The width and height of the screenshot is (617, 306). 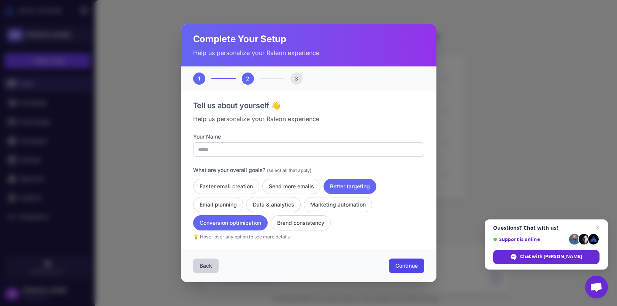 What do you see at coordinates (406, 266) in the screenshot?
I see `button: Continue` at bounding box center [406, 266].